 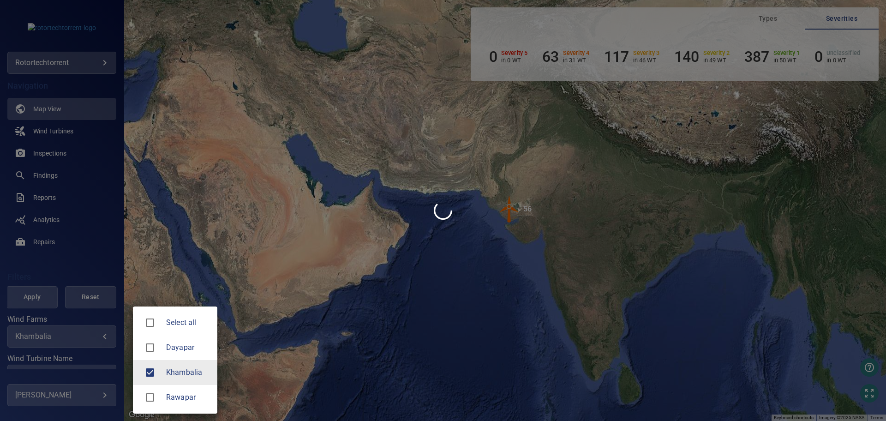 What do you see at coordinates (188, 348) in the screenshot?
I see `div: Wind Farms Dayapar` at bounding box center [188, 348].